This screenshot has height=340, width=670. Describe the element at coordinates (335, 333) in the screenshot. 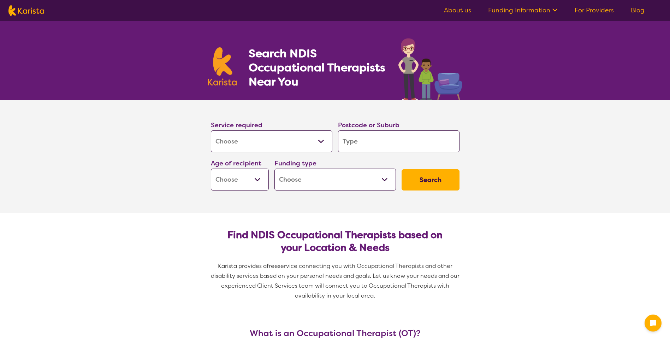

I see `h3: What is an Occupational Therapist (OT)?` at that location.